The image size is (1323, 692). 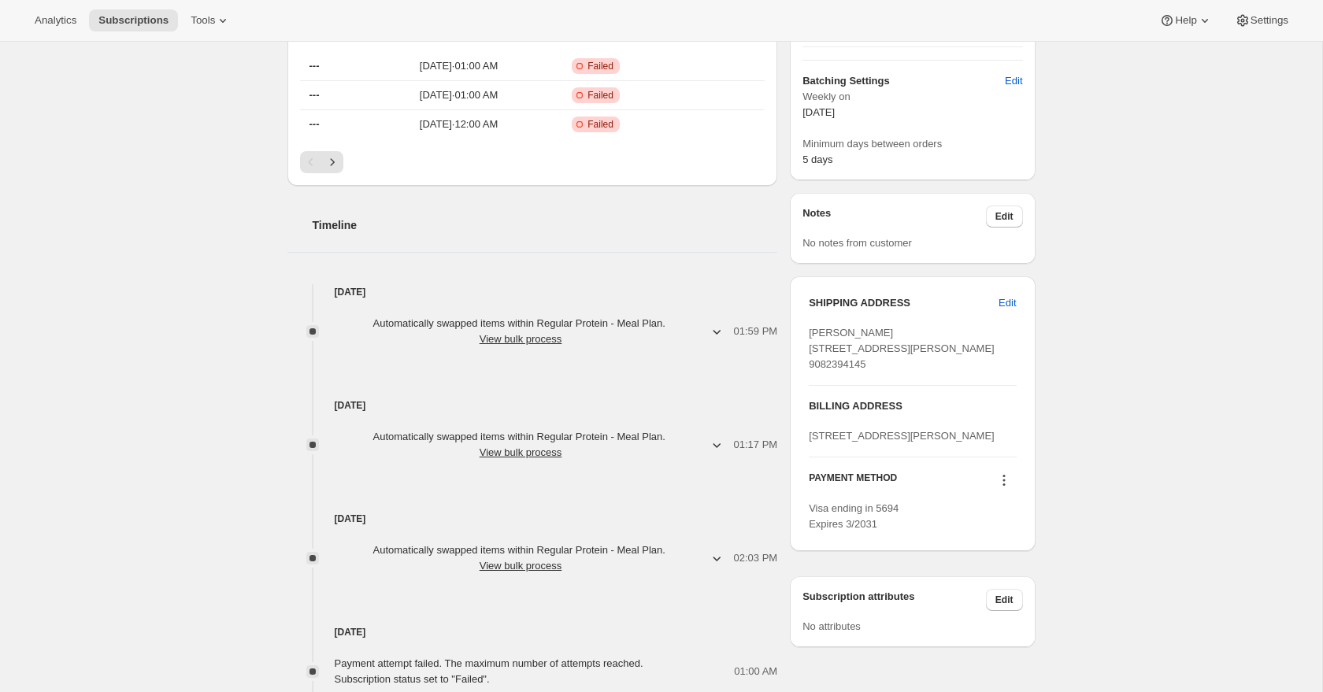 I want to click on span: 01:17 PM, so click(x=756, y=445).